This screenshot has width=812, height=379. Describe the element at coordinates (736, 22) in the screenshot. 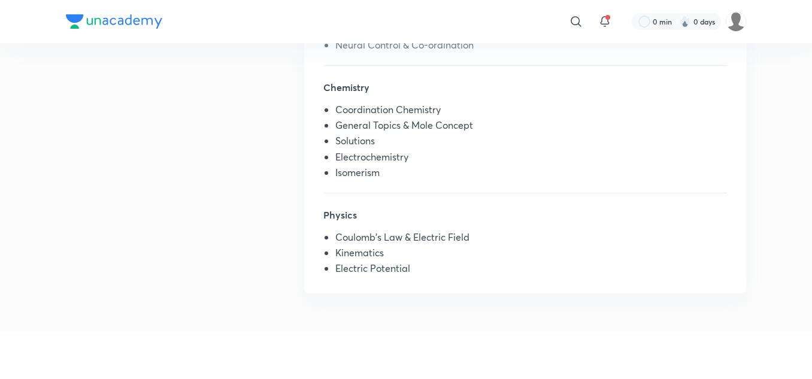

I see `img: Richa Kumar` at that location.